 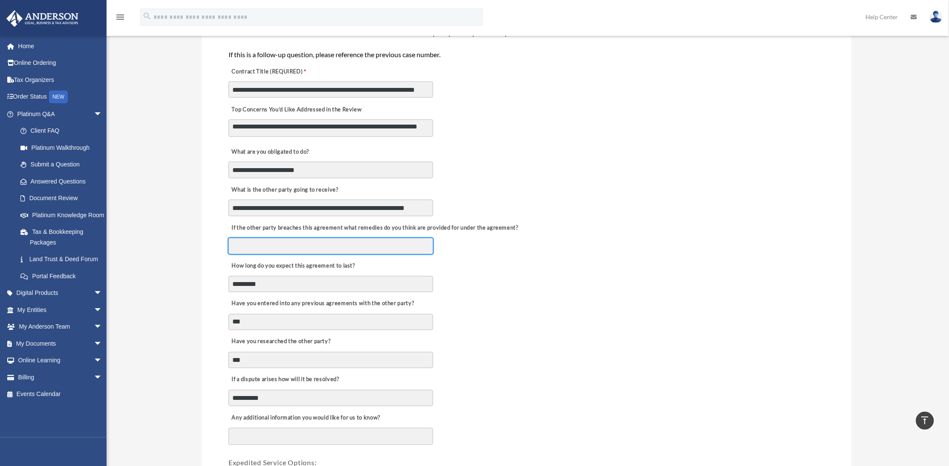 I want to click on i: menu, so click(x=120, y=17).